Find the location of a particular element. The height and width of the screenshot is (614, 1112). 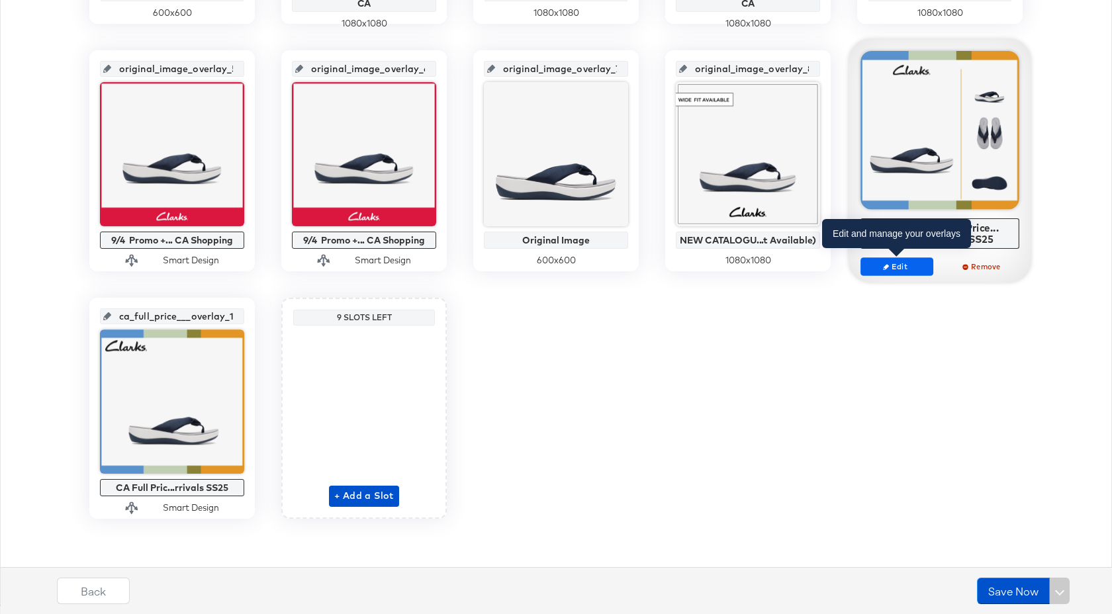

span: Edit is located at coordinates (897, 266).